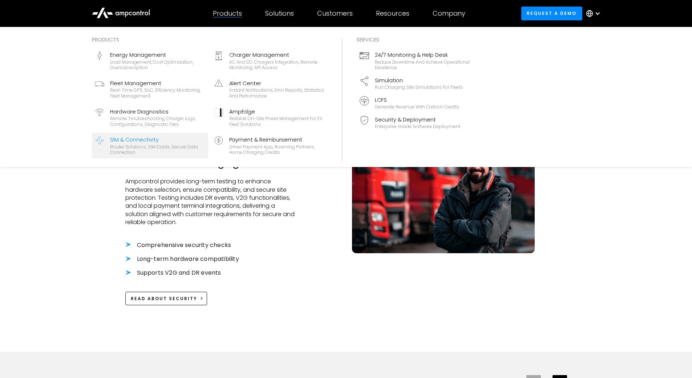  What do you see at coordinates (449, 13) in the screenshot?
I see `div: Company` at bounding box center [449, 13].